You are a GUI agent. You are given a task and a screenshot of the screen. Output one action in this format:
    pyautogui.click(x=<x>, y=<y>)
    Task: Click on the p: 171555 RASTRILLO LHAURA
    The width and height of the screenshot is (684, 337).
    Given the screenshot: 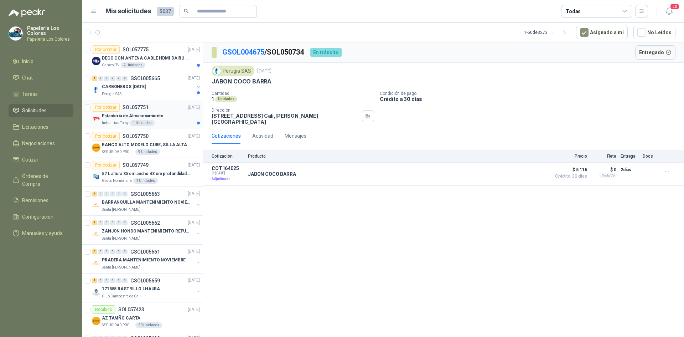 What is the action you would take?
    pyautogui.click(x=131, y=289)
    